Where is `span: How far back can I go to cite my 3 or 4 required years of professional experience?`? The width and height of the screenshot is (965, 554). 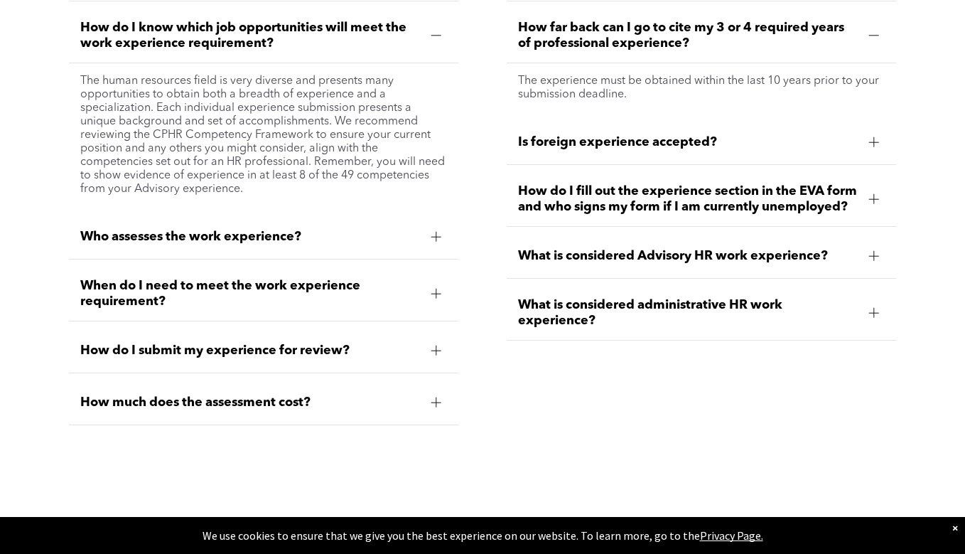
span: How far back can I go to cite my 3 or 4 required years of professional experience? is located at coordinates (688, 36).